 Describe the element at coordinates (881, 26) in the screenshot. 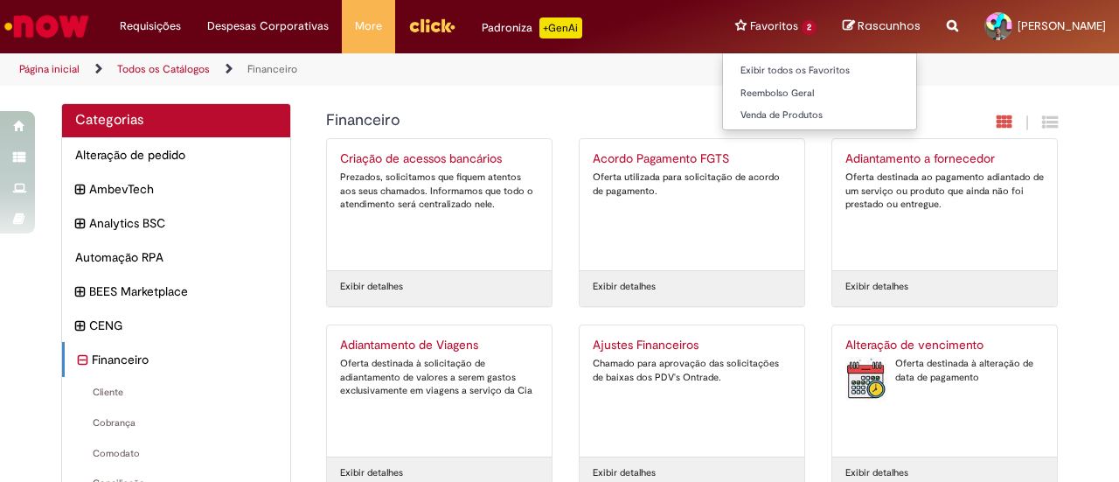

I see `a: Rascunhos` at that location.